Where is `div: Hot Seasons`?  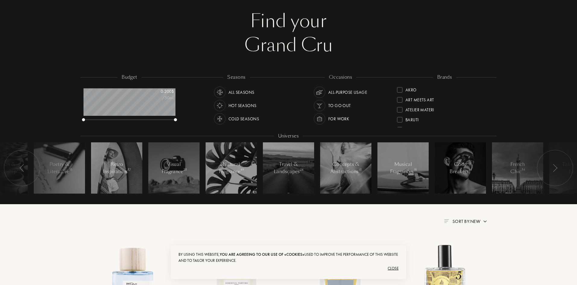 div: Hot Seasons is located at coordinates (242, 106).